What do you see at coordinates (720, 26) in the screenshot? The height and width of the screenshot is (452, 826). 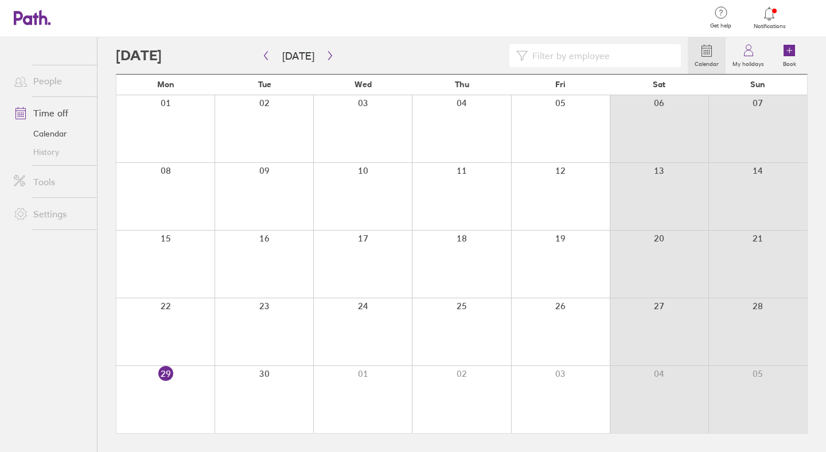 I see `span: Get help` at bounding box center [720, 26].